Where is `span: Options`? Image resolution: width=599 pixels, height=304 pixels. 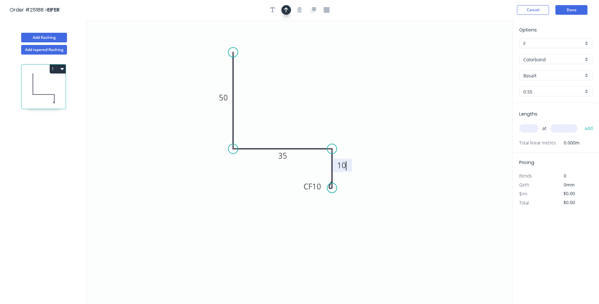
span: Options is located at coordinates (528, 30).